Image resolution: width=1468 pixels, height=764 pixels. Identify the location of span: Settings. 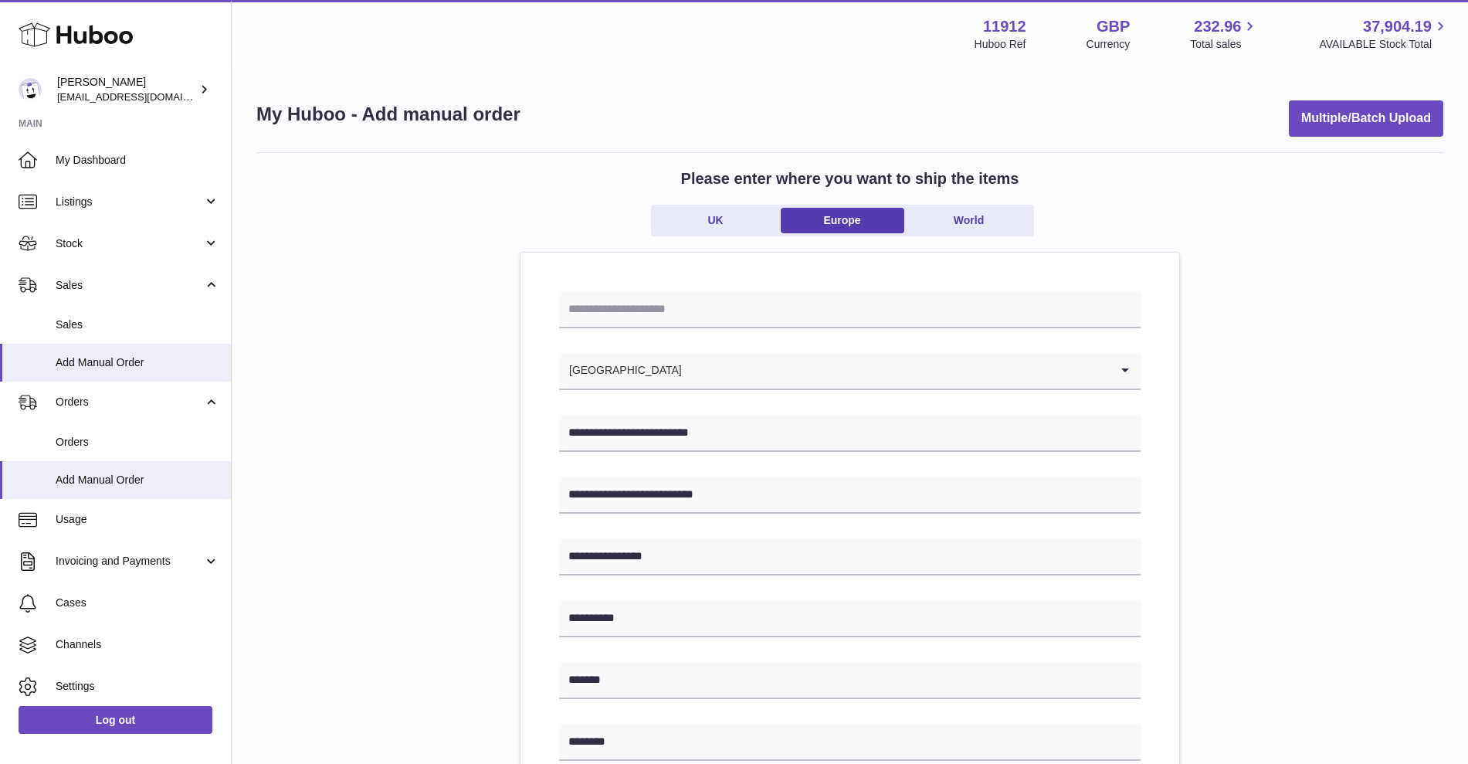
(137, 686).